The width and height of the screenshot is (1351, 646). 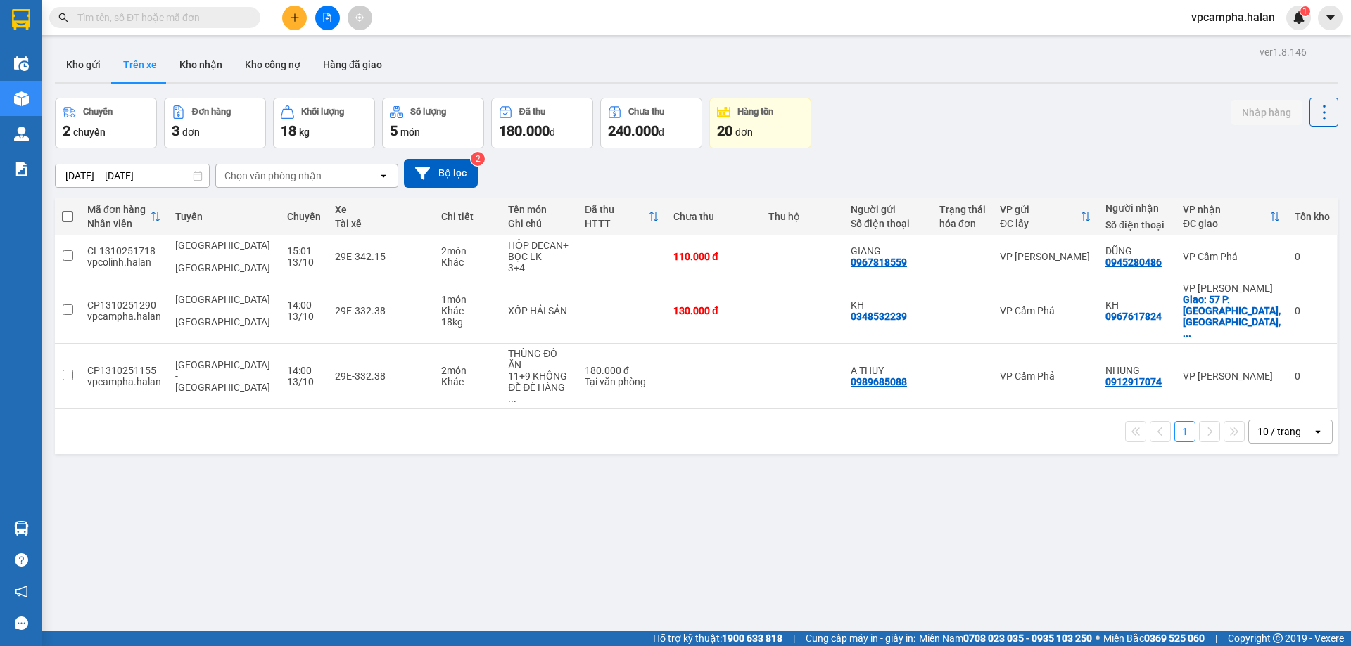 What do you see at coordinates (381, 224) in the screenshot?
I see `div: Tài xế` at bounding box center [381, 224].